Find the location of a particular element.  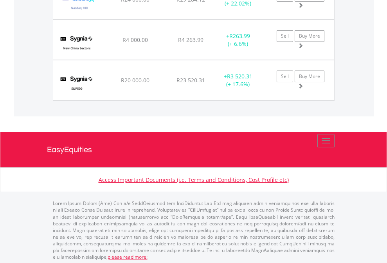

span: R23 520.31 is located at coordinates (191, 80).